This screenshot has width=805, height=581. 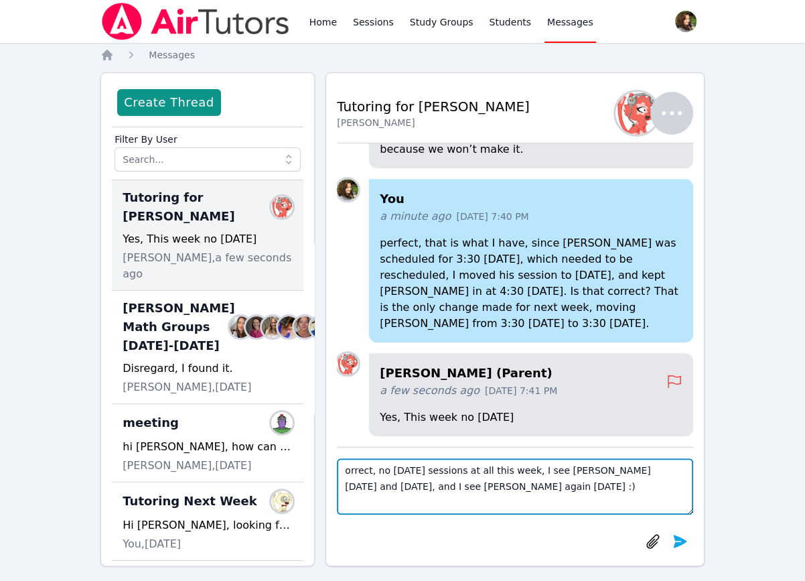 I want to click on nav: Breadcrumb, so click(x=403, y=55).